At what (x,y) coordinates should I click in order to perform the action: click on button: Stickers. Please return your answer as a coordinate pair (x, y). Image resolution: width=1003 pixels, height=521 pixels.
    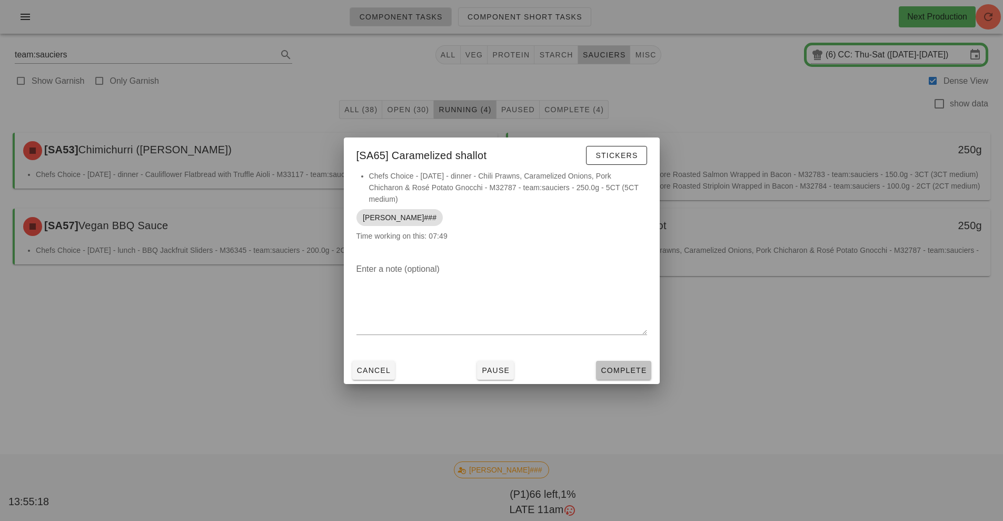
    Looking at the image, I should click on (616, 155).